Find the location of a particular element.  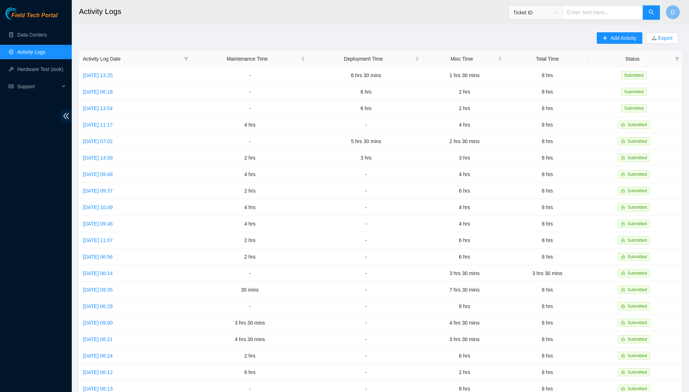

img: Akamai Technologies is located at coordinates (21, 13).